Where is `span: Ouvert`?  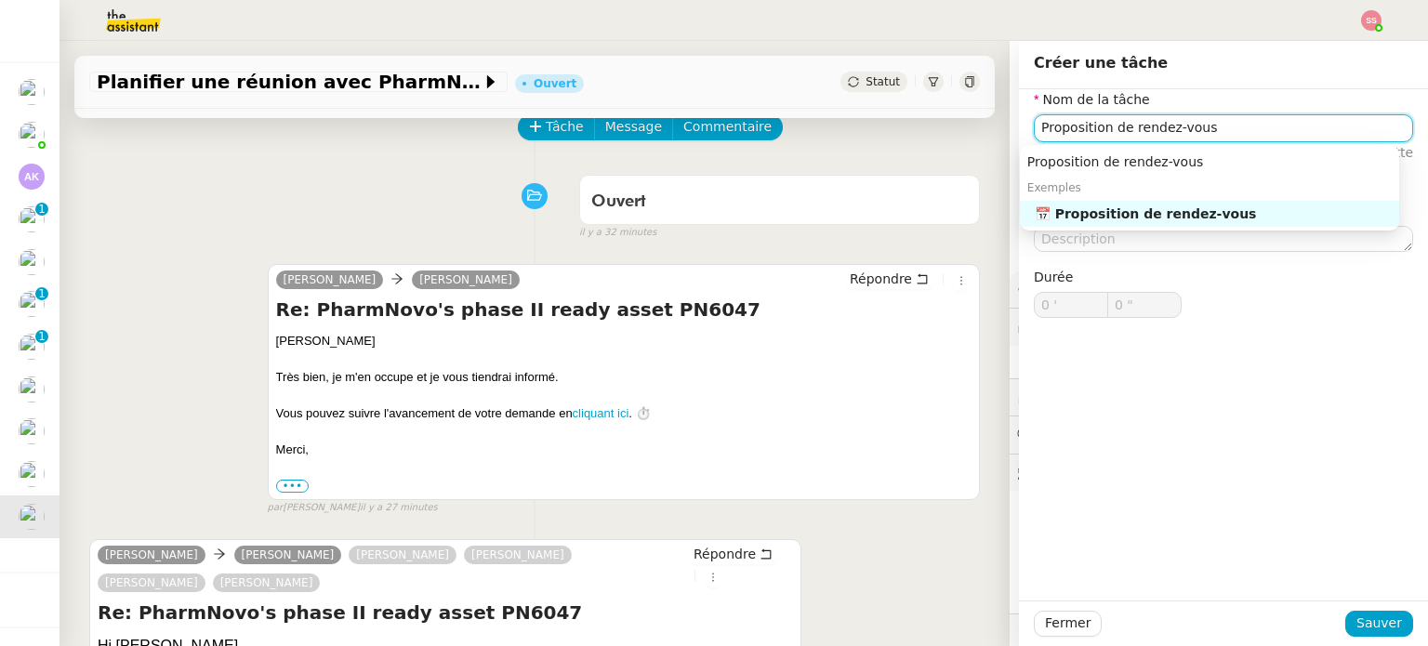
span: Ouvert is located at coordinates (618, 202).